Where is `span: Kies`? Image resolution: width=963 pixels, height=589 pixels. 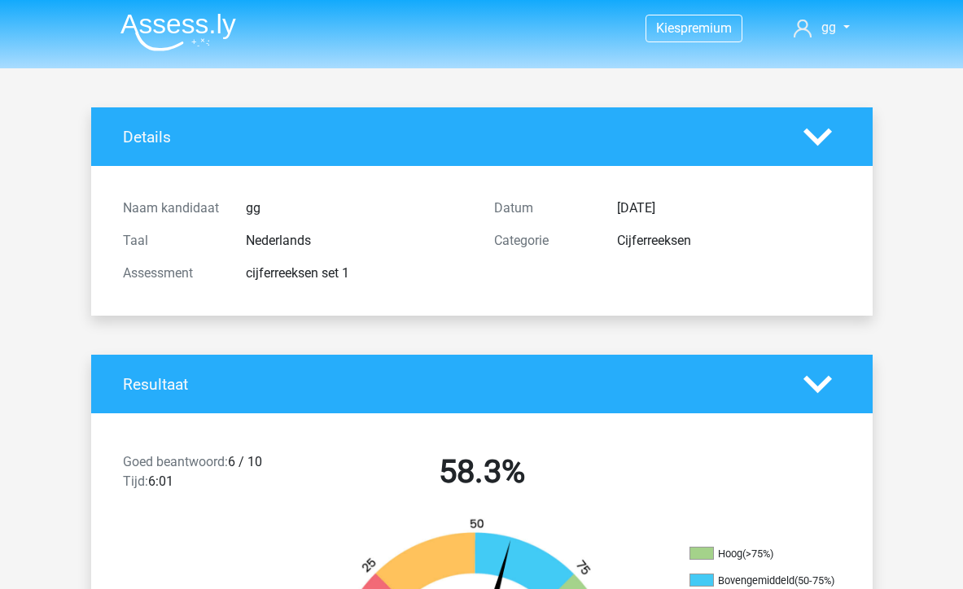 span: Kies is located at coordinates (668, 28).